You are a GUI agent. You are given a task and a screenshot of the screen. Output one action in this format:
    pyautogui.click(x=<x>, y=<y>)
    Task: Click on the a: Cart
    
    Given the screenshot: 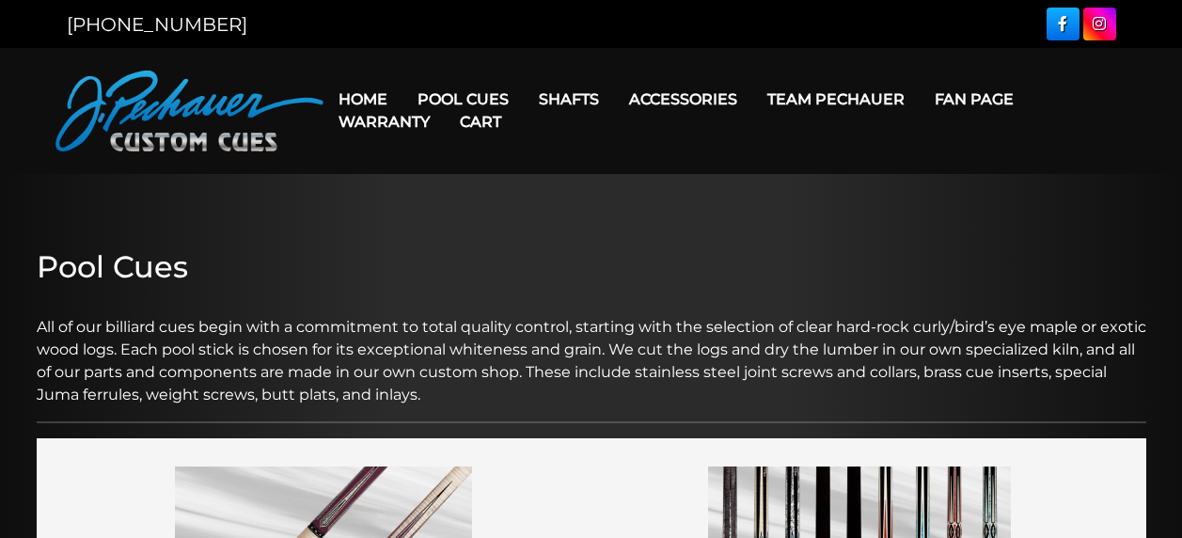 What is the action you would take?
    pyautogui.click(x=480, y=121)
    